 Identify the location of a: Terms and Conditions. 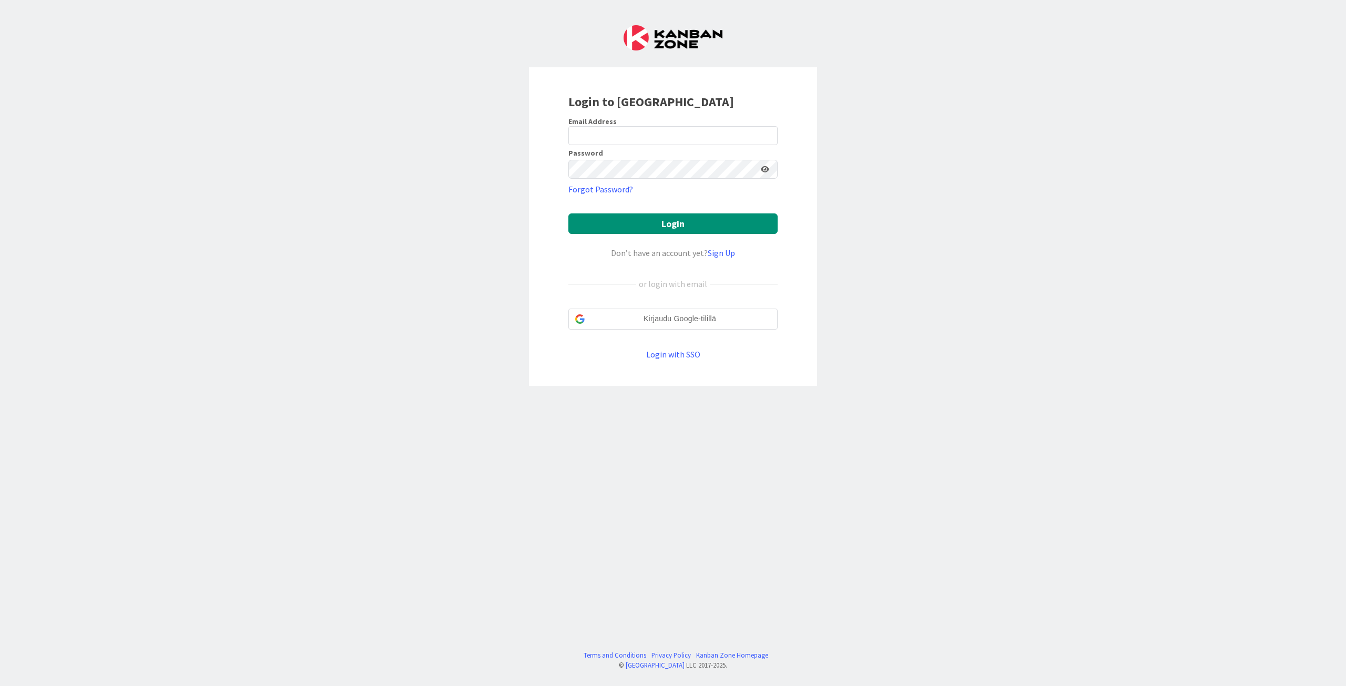
(614, 655).